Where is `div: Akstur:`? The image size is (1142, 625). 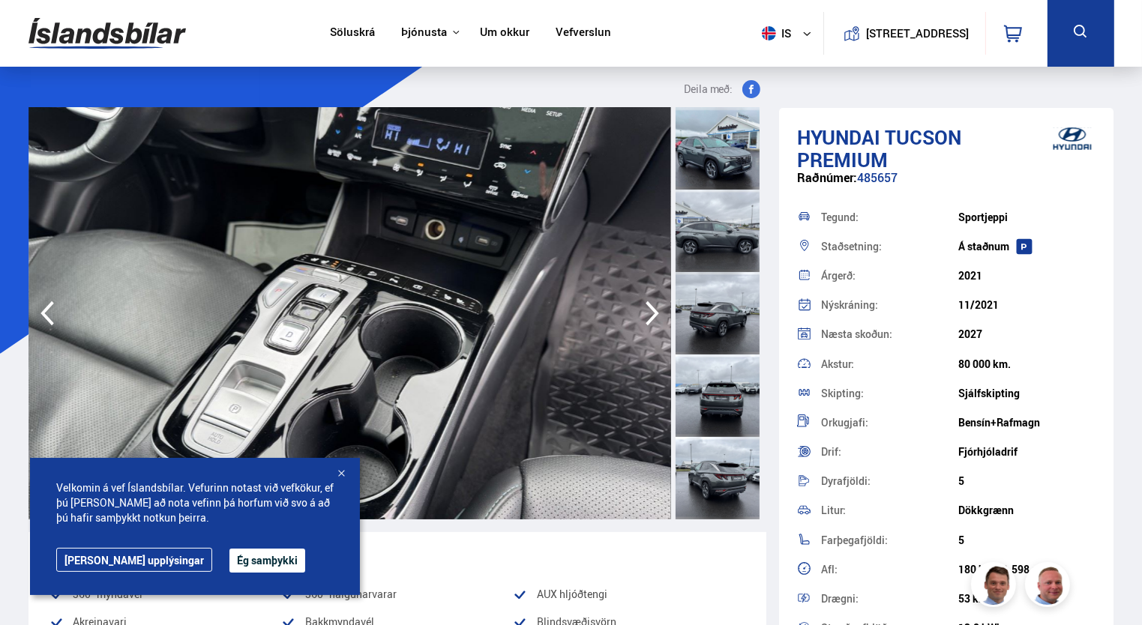 div: Akstur: is located at coordinates (889, 364).